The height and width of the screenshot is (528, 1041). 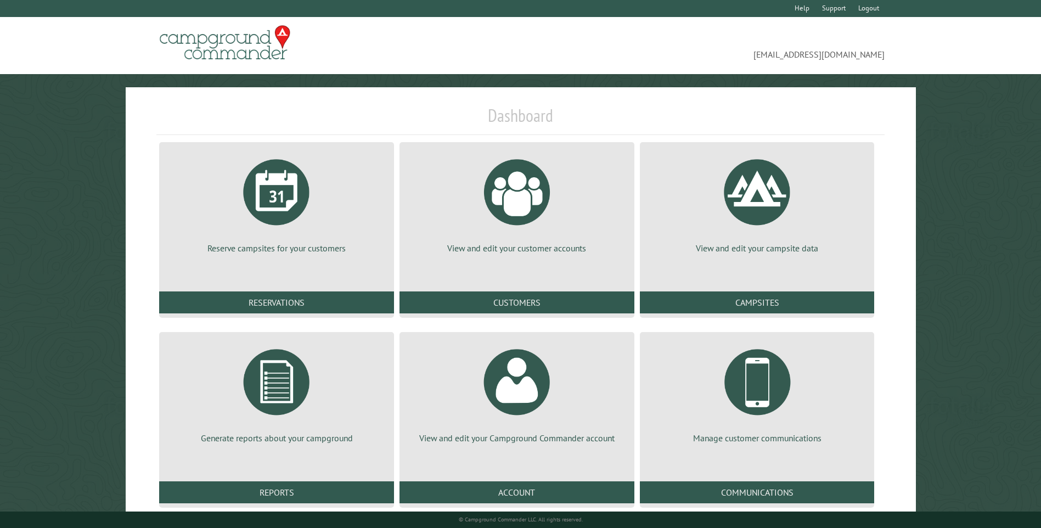 What do you see at coordinates (276, 492) in the screenshot?
I see `a: Reports` at bounding box center [276, 492].